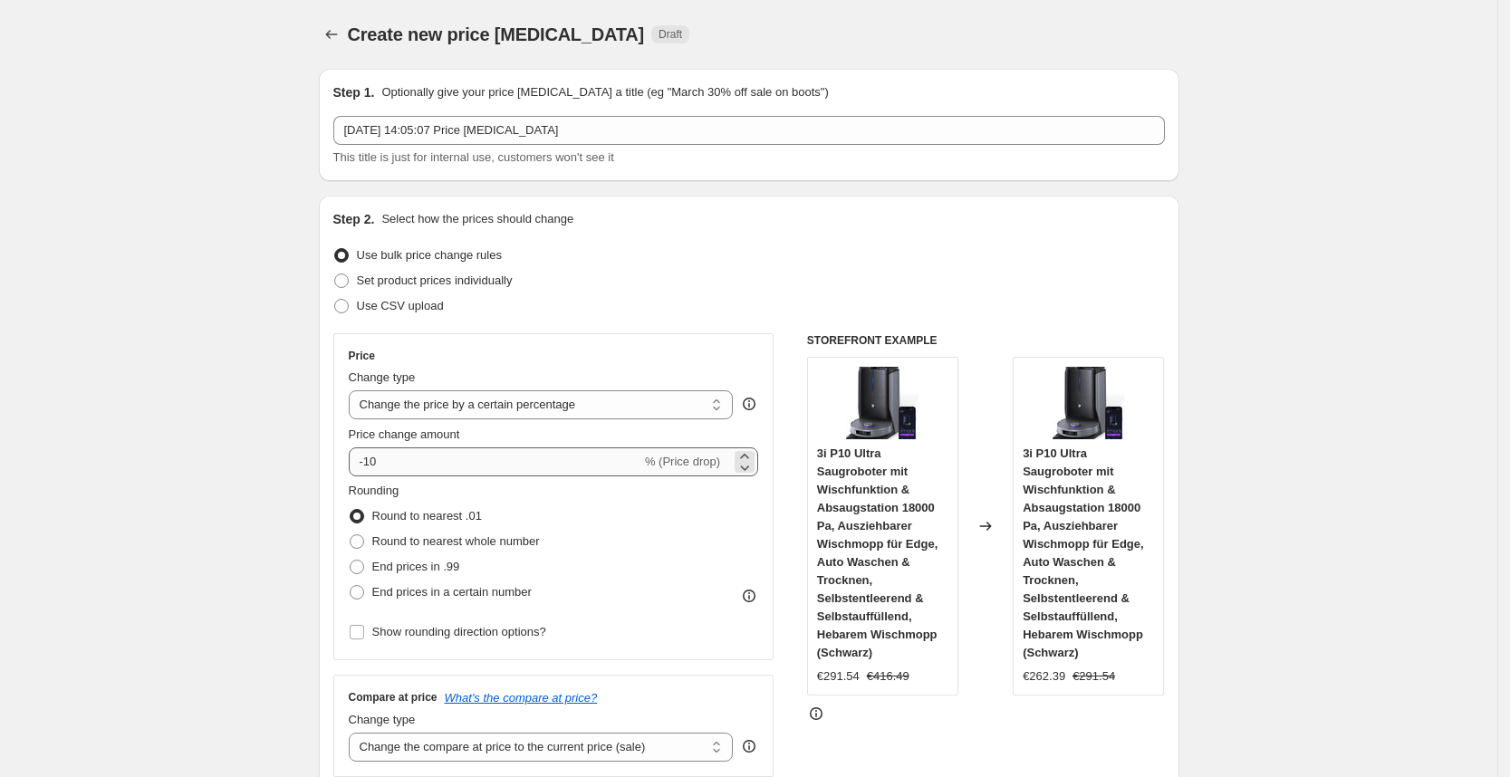 The image size is (1510, 777). What do you see at coordinates (435, 280) in the screenshot?
I see `span: Set product prices individually` at bounding box center [435, 280].